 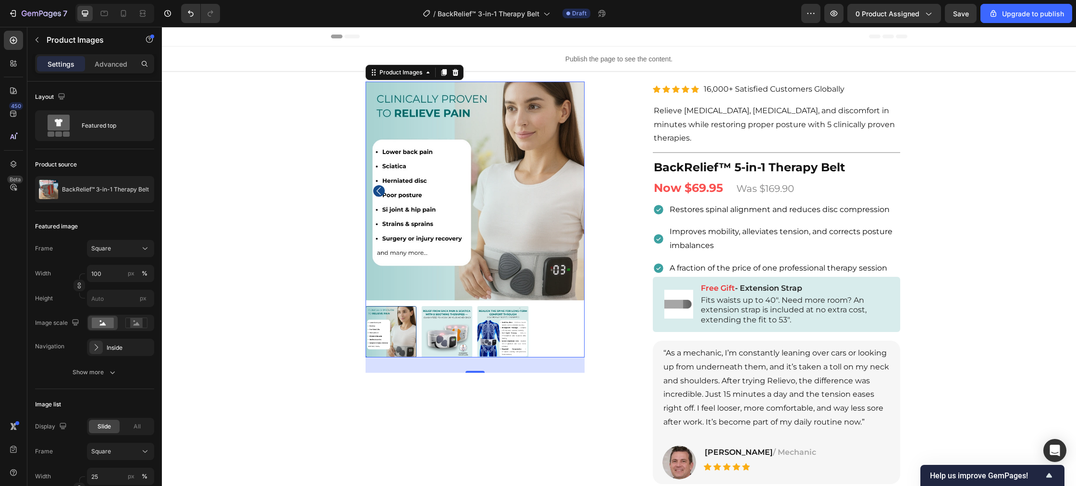 What do you see at coordinates (137, 427) in the screenshot?
I see `span: All` at bounding box center [137, 427].